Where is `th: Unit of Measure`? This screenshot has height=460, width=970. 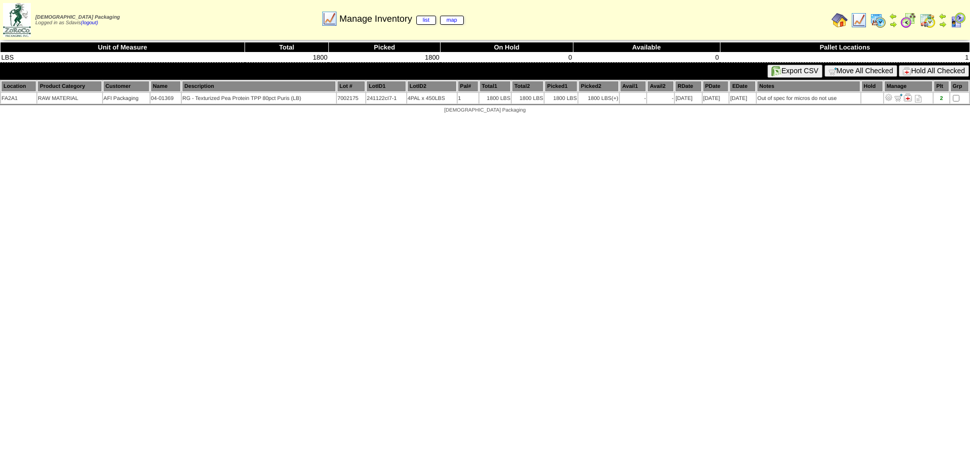 th: Unit of Measure is located at coordinates (123, 47).